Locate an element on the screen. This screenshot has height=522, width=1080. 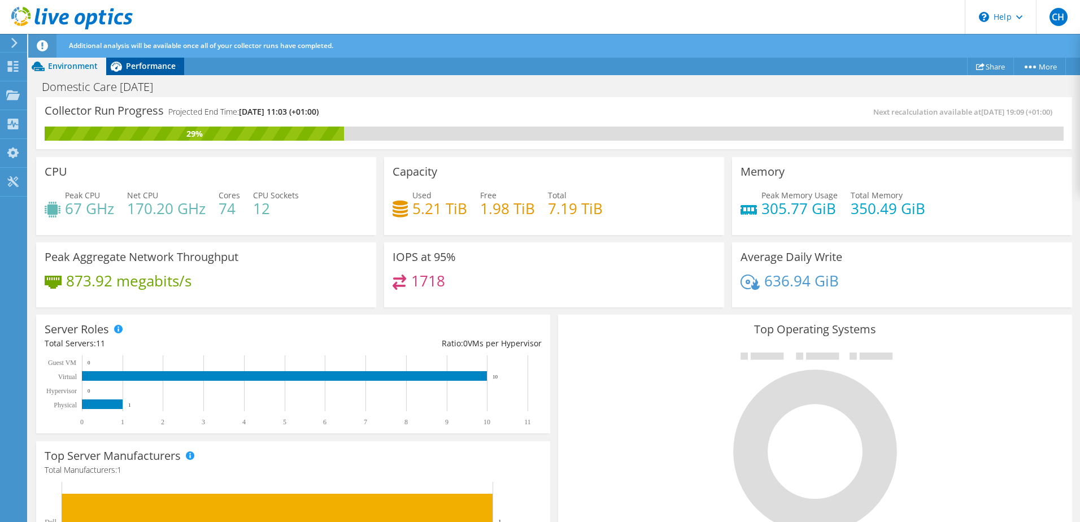
div: 29% is located at coordinates (194, 134).